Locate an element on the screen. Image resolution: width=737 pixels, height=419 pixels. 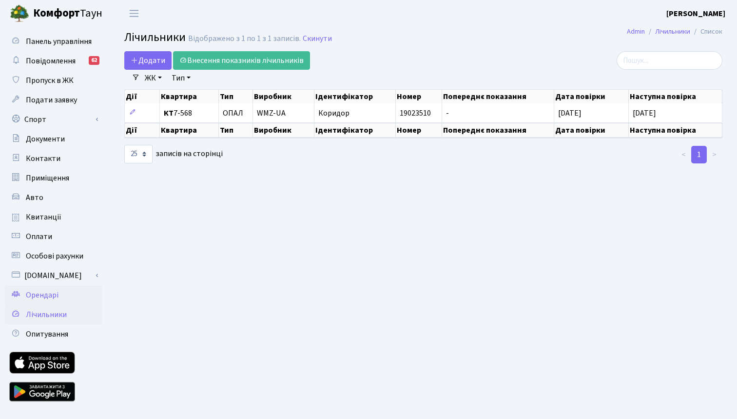
span: Коридор is located at coordinates (334, 113).